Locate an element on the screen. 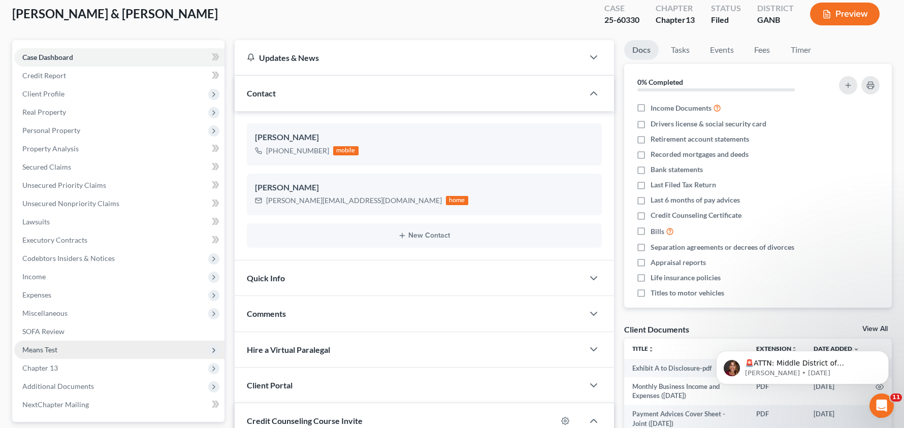  span: Bills is located at coordinates (657, 232).